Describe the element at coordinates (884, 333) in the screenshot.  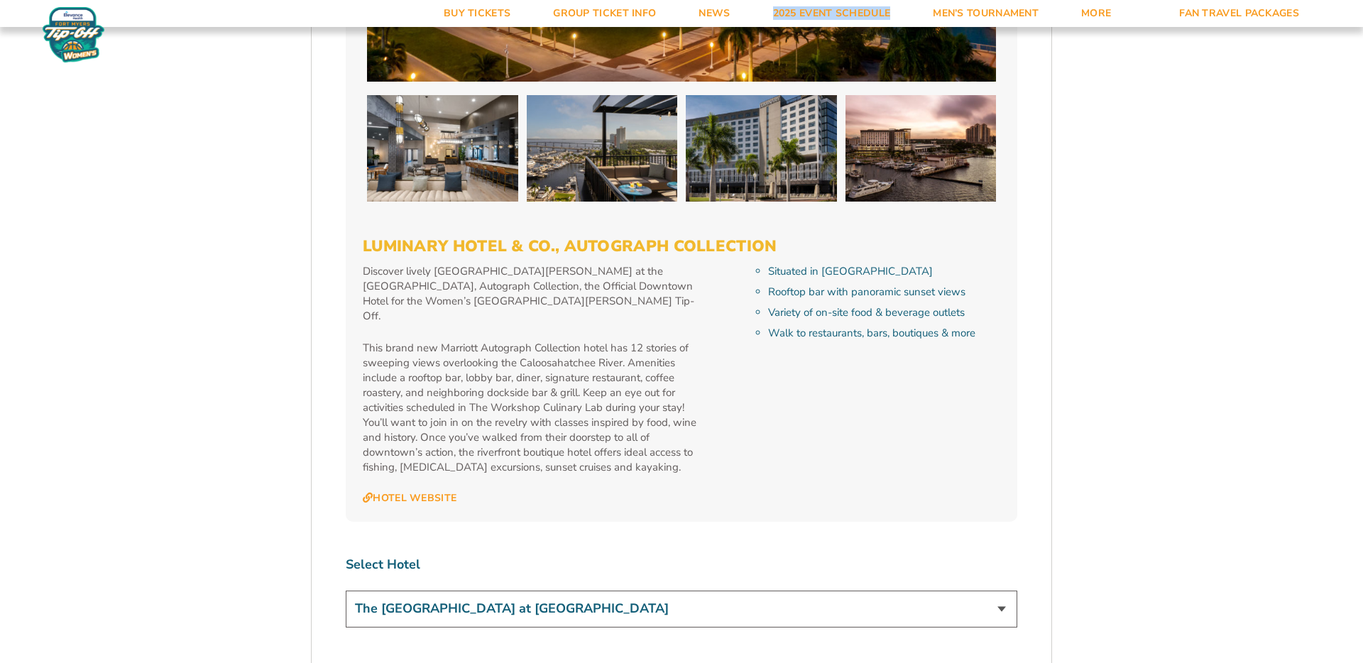
I see `li: Walk to restaurants, bars, boutiques & more` at that location.